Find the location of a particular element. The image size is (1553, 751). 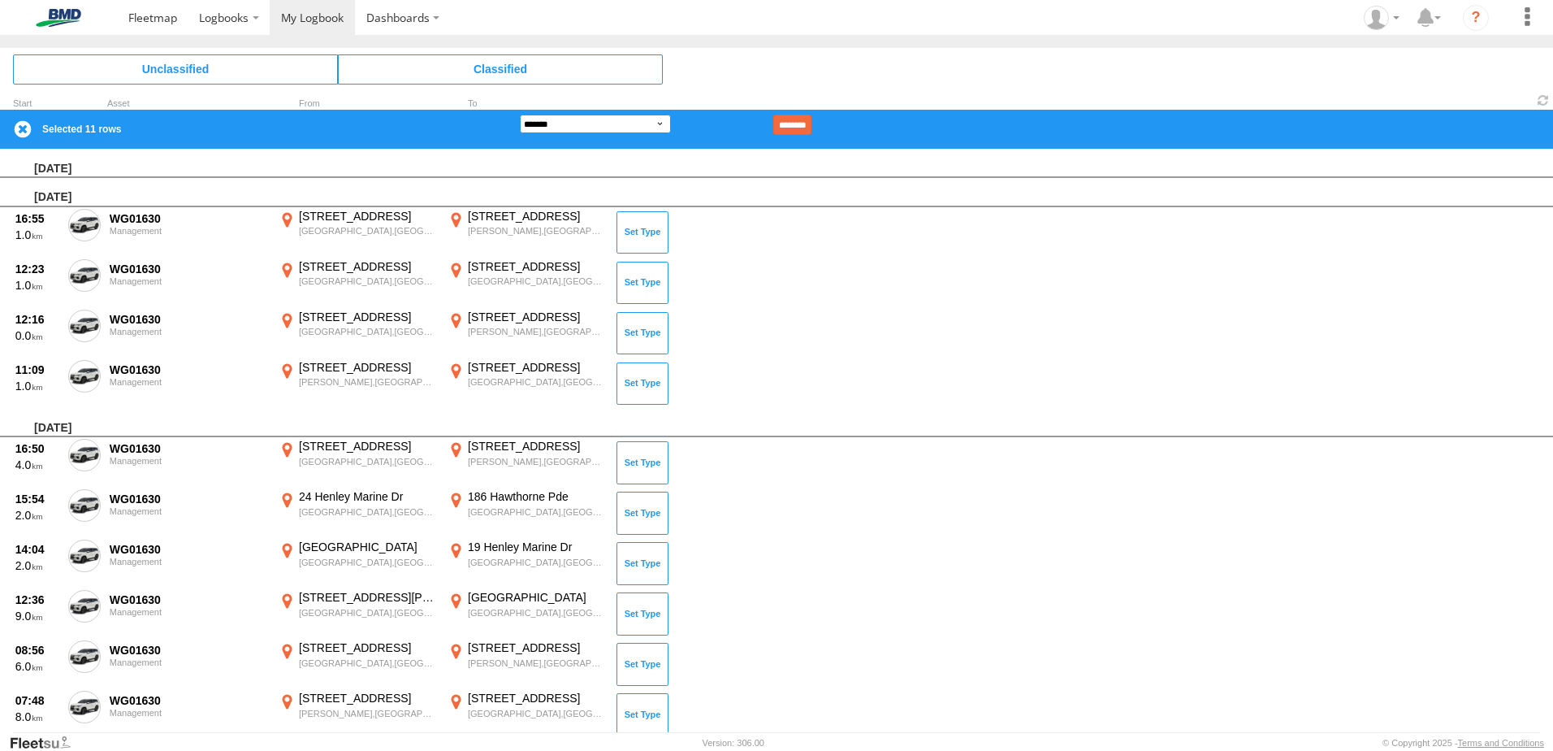

div: 12:23 is located at coordinates (37, 269).